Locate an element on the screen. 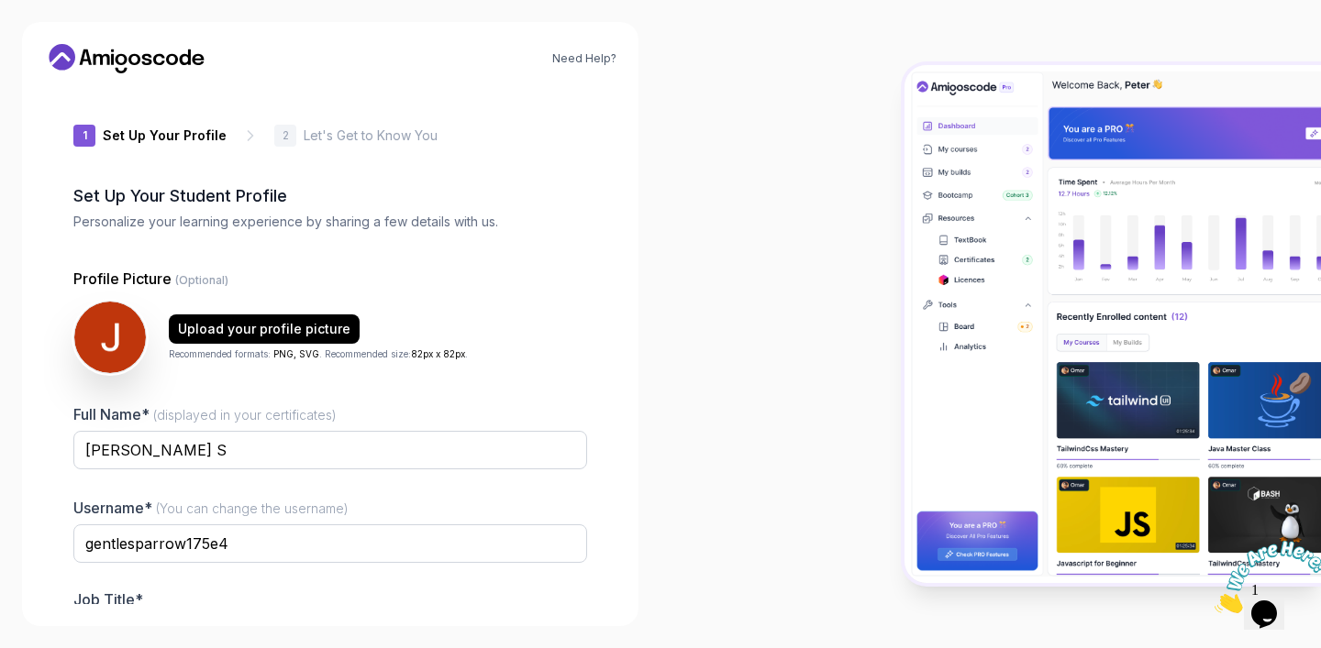 The height and width of the screenshot is (648, 1321). a: Home link is located at coordinates (127, 59).